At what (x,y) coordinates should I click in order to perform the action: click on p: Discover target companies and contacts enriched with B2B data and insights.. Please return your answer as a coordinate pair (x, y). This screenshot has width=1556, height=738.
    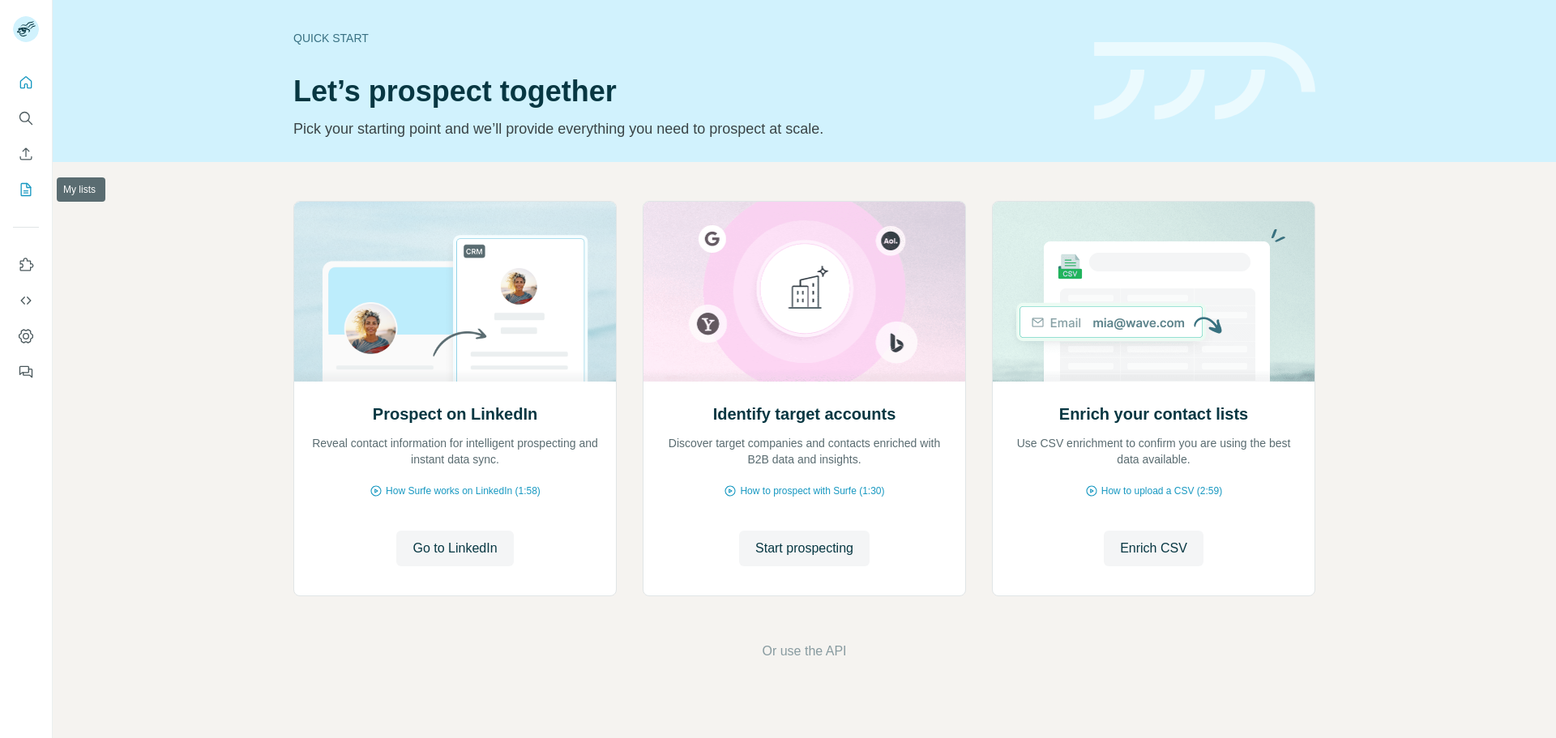
    Looking at the image, I should click on (804, 451).